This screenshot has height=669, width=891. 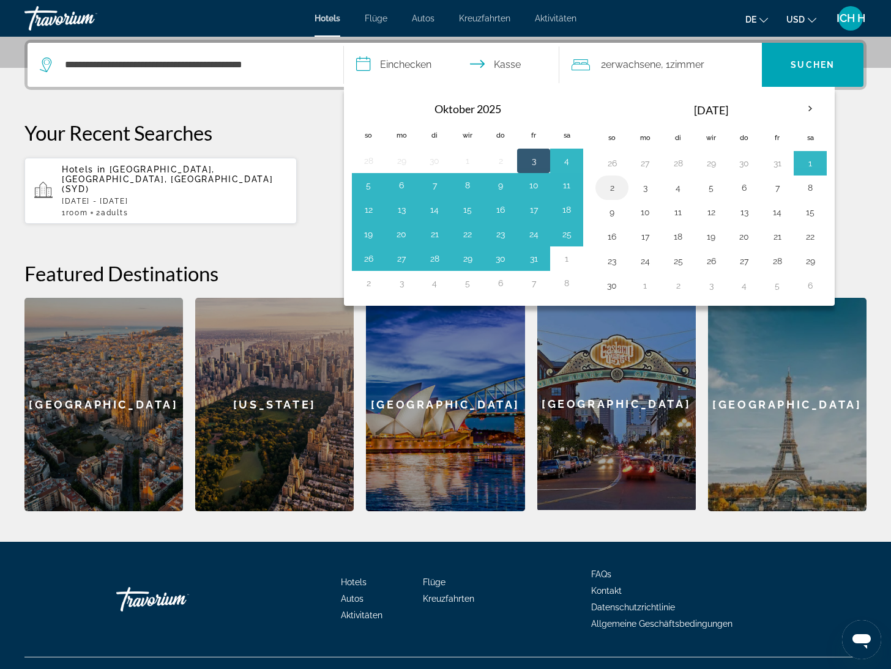 What do you see at coordinates (661, 624) in the screenshot?
I see `a: Allgemeine Geschäftsbedingungen` at bounding box center [661, 624].